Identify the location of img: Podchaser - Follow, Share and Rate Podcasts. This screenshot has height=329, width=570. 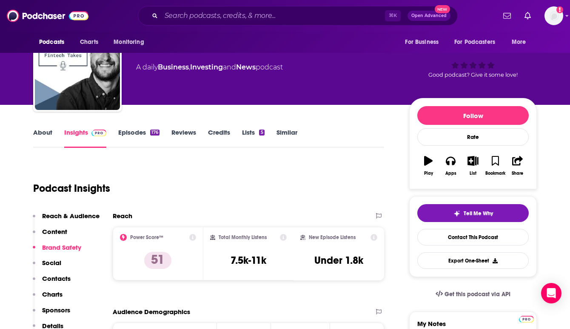
(48, 16).